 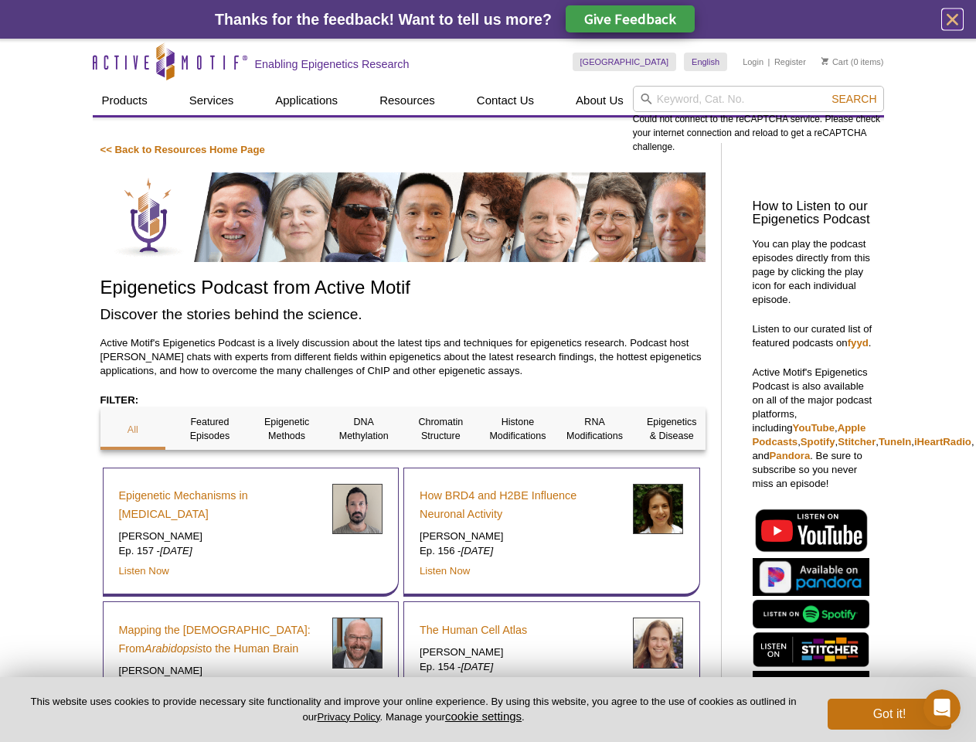 What do you see at coordinates (790, 455) in the screenshot?
I see `a: Pandora` at bounding box center [790, 455].